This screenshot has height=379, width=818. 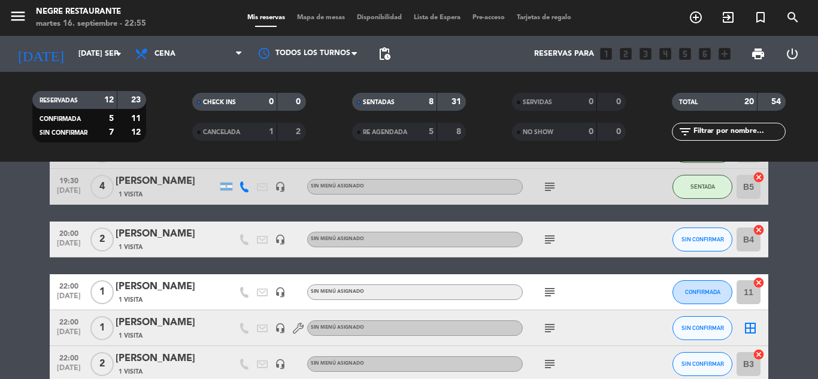 What do you see at coordinates (379, 17) in the screenshot?
I see `span: Disponibilidad` at bounding box center [379, 17].